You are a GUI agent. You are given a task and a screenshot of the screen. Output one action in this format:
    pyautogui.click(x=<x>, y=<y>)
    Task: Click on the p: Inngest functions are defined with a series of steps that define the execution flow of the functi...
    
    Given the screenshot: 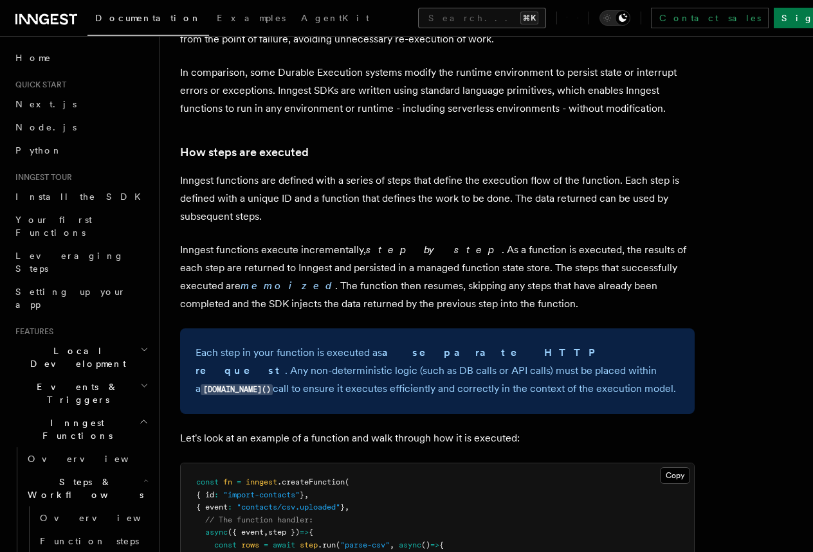 What is the action you would take?
    pyautogui.click(x=437, y=199)
    